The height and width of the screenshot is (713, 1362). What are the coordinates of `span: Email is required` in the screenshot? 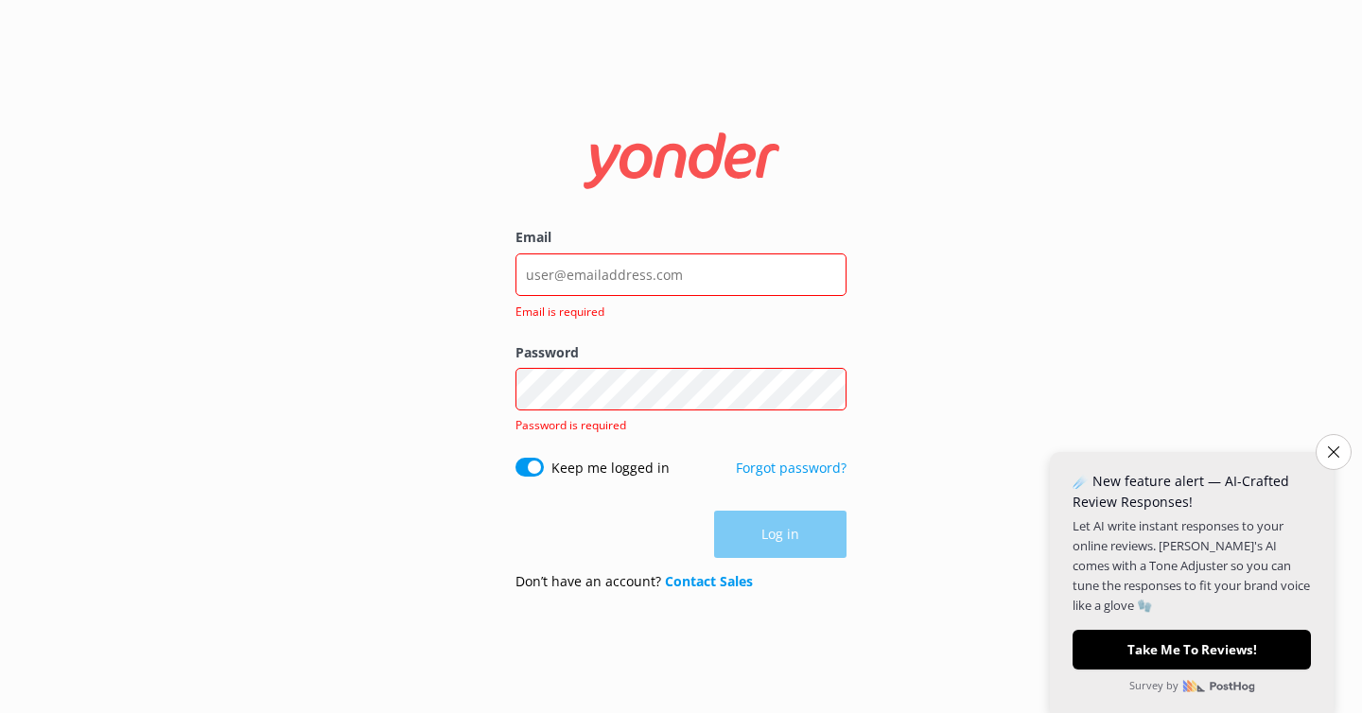 It's located at (675, 311).